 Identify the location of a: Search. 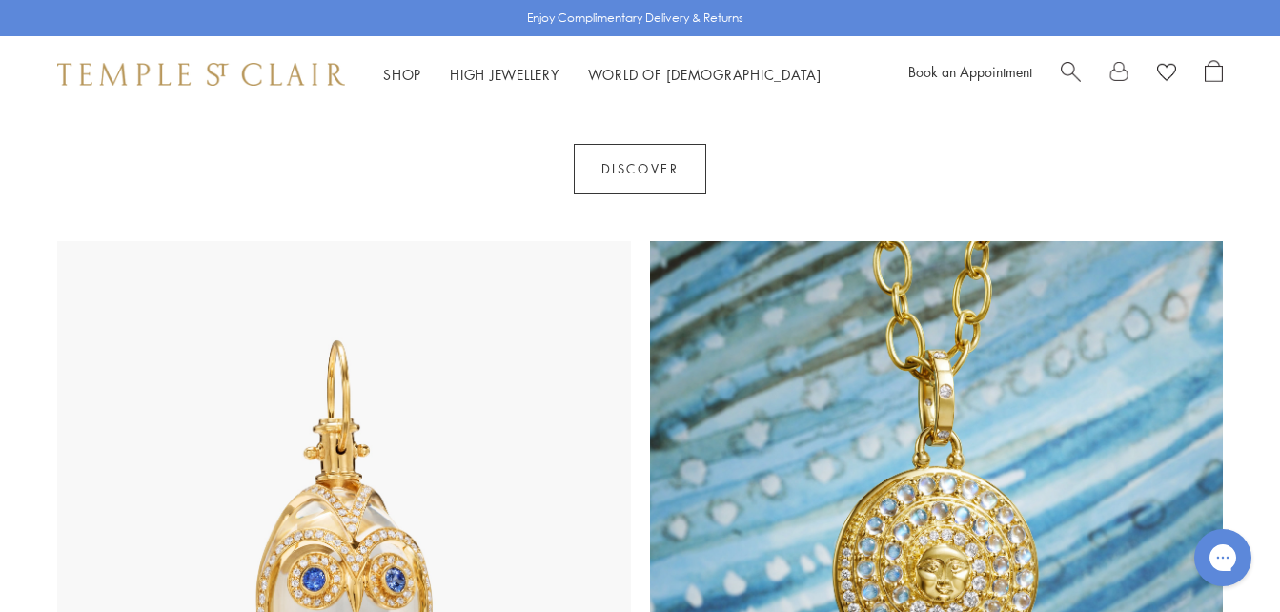
(1070, 74).